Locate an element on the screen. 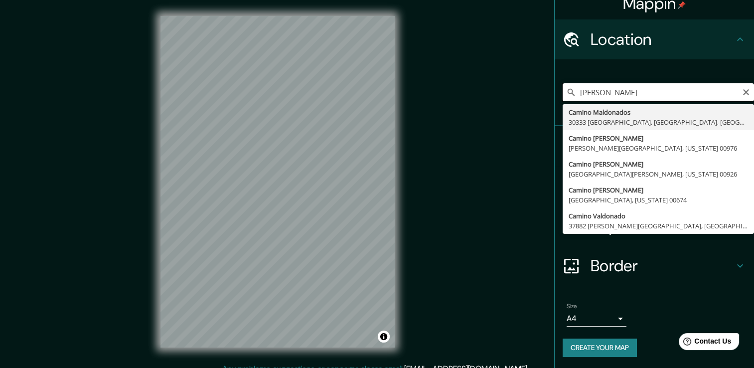 The height and width of the screenshot is (368, 754). div: Layout is located at coordinates (654, 226).